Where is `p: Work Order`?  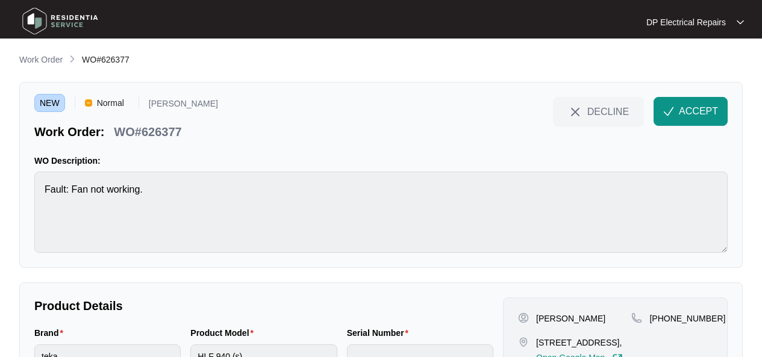
p: Work Order is located at coordinates (41, 60).